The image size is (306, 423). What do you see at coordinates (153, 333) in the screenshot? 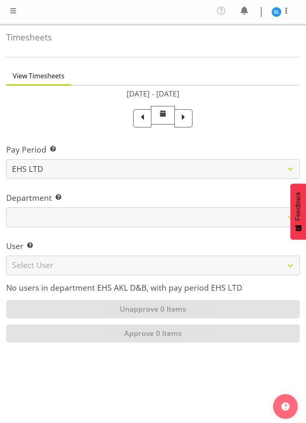
I see `span: Approve 0 Items` at bounding box center [153, 333].